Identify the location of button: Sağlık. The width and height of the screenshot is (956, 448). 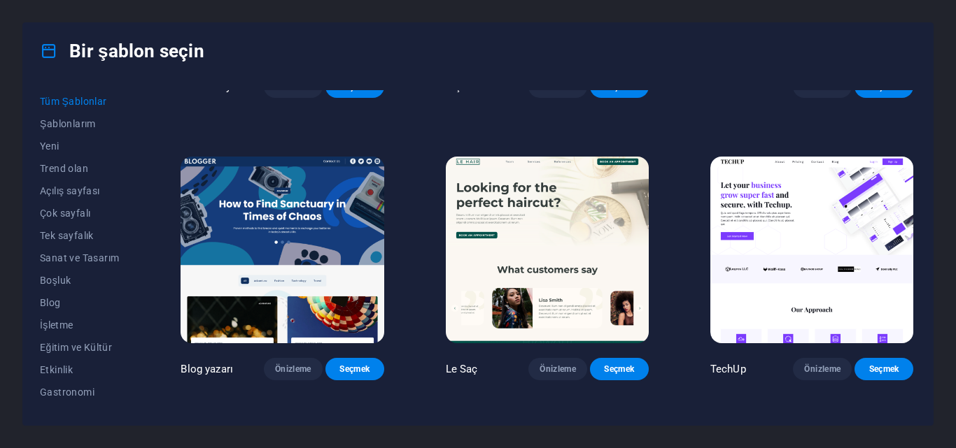
(79, 415).